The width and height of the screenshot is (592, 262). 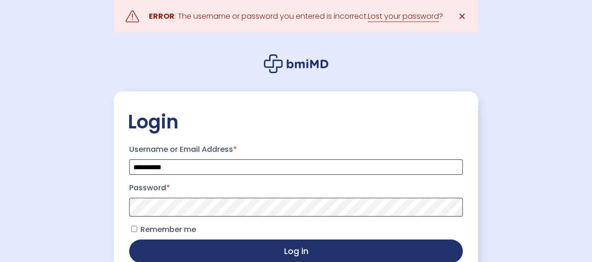 What do you see at coordinates (168, 229) in the screenshot?
I see `span: Remember me` at bounding box center [168, 229].